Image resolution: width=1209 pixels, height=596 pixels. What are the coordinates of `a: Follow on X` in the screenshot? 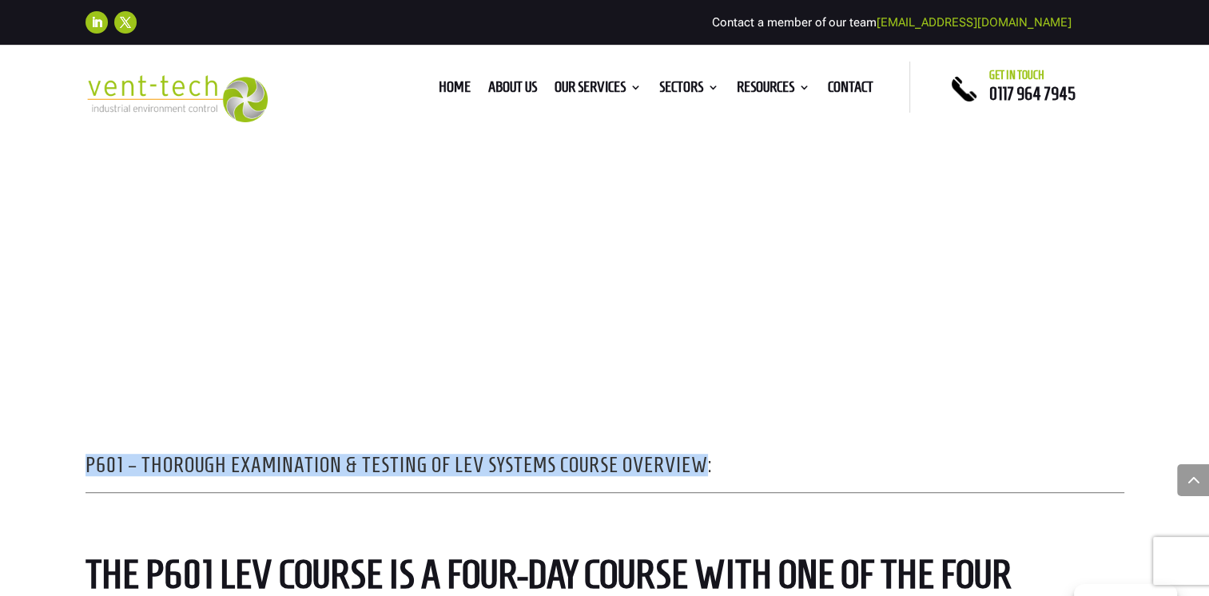 It's located at (125, 22).